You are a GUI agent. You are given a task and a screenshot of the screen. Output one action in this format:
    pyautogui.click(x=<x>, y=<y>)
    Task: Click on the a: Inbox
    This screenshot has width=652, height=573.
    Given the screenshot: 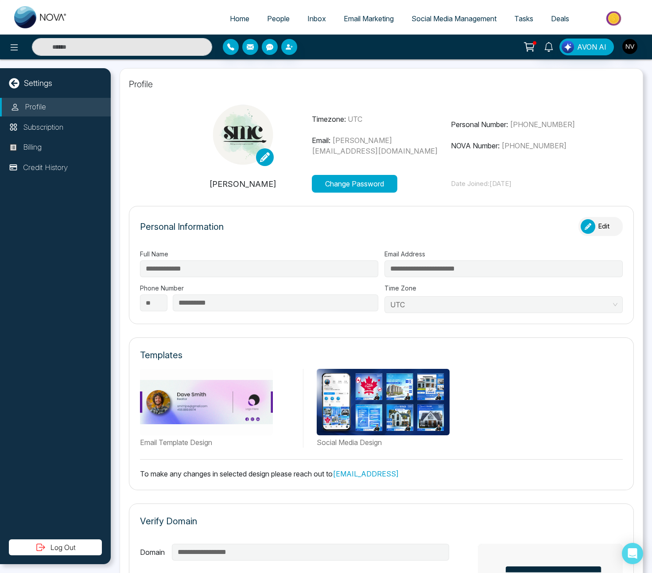 What is the action you would take?
    pyautogui.click(x=317, y=19)
    